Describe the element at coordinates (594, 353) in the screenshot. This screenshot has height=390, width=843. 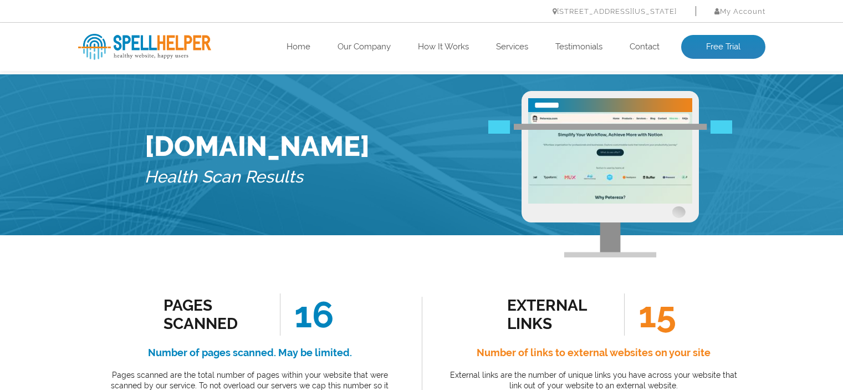
I see `h4: Number of links to external websites on your site` at that location.